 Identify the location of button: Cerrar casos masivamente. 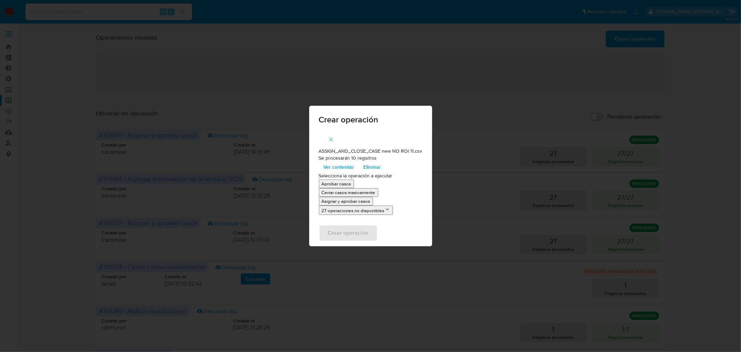
(348, 192).